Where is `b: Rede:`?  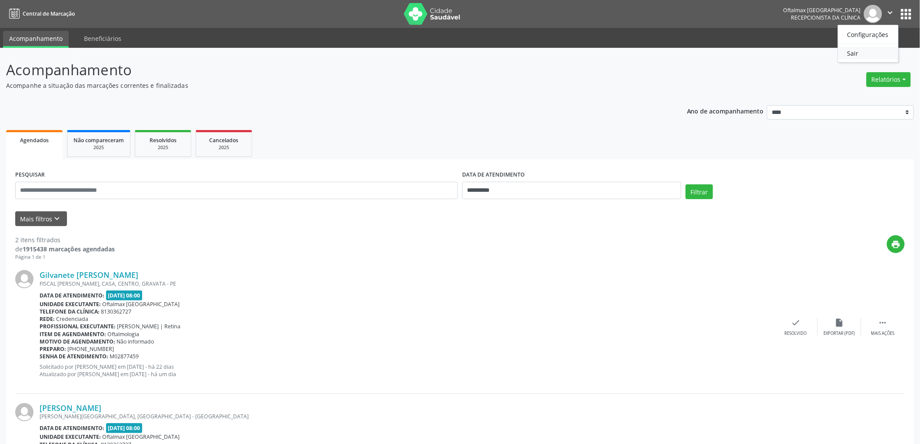 b: Rede: is located at coordinates (47, 319).